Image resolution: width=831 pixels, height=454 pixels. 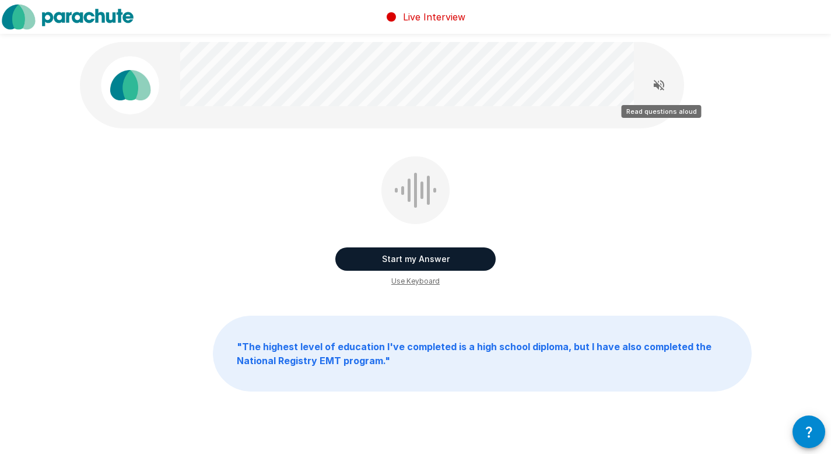 I want to click on button: Start my Answer, so click(x=415, y=259).